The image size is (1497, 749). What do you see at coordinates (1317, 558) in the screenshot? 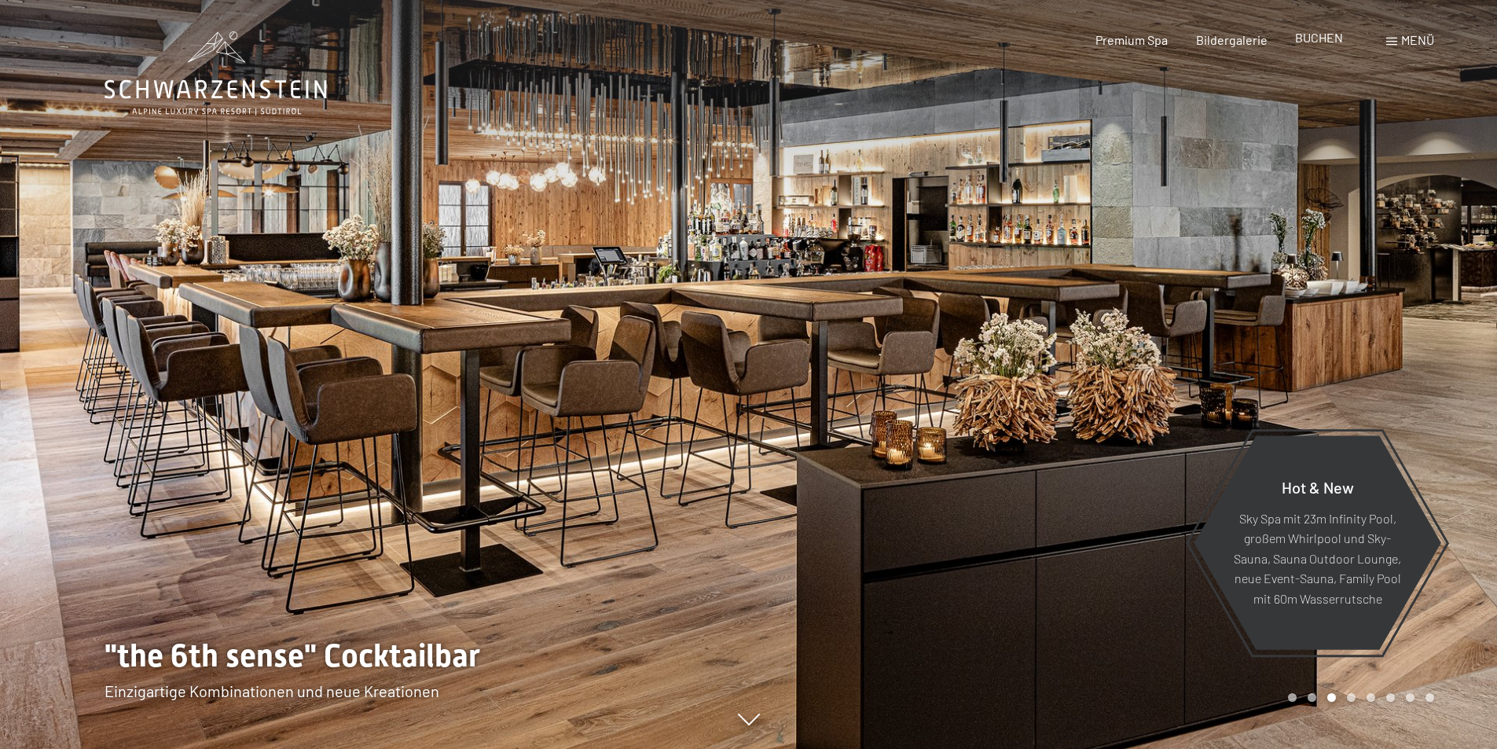
I see `p: Sky Spa mit 23m Infinity Pool, großem Whirlpool und Sky-Sauna, Sauna Outdoor Lounge, neue Event-S...` at bounding box center [1317, 558].